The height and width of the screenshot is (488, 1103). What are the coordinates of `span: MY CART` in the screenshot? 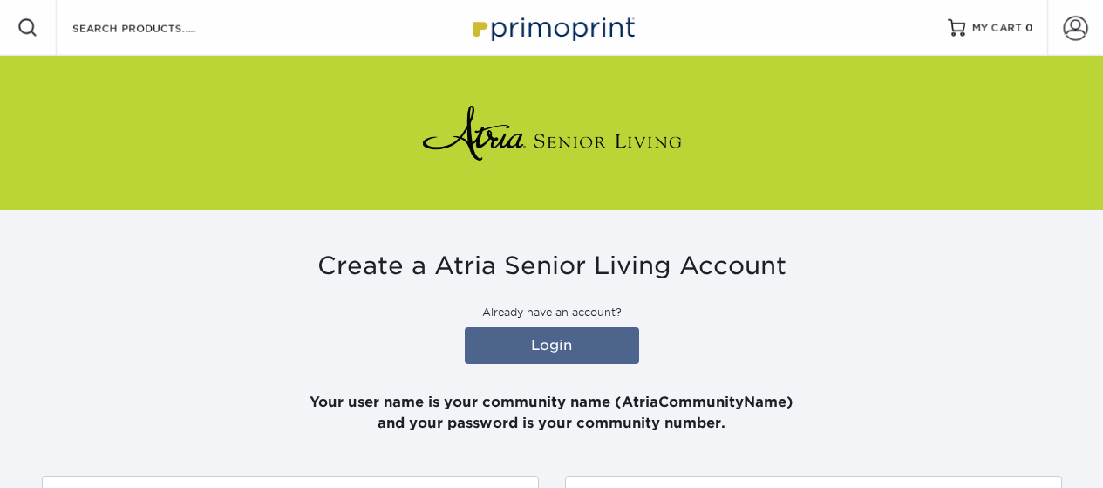 It's located at (997, 28).